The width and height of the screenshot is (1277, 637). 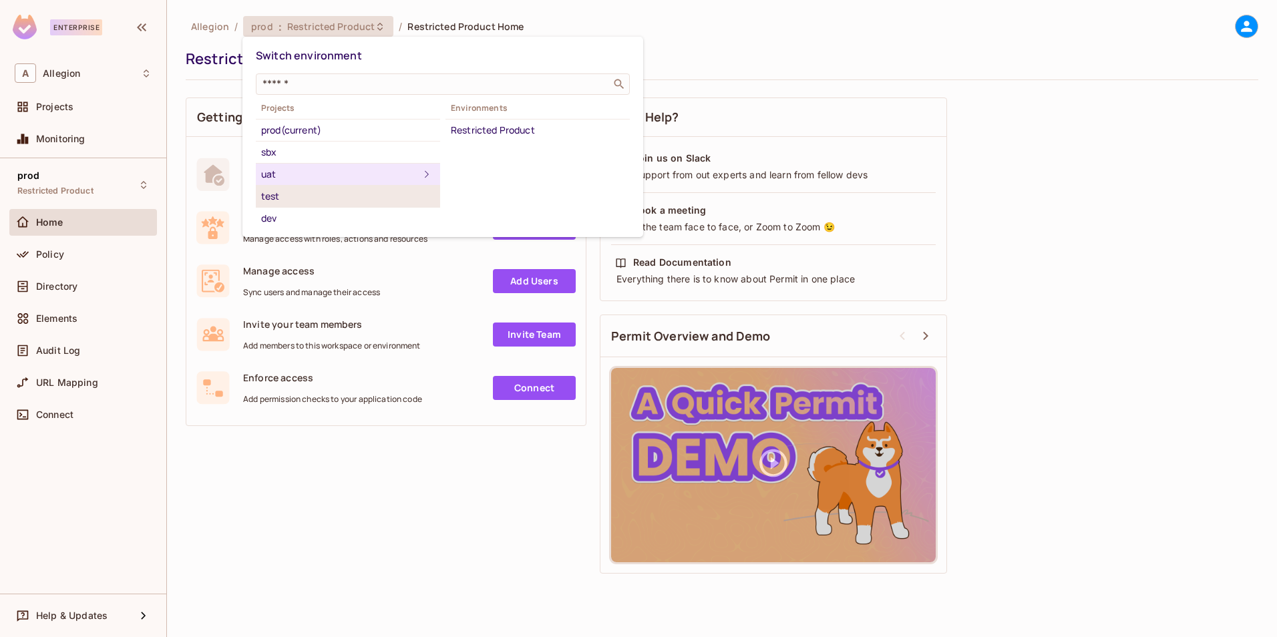 I want to click on span: Environments, so click(x=537, y=108).